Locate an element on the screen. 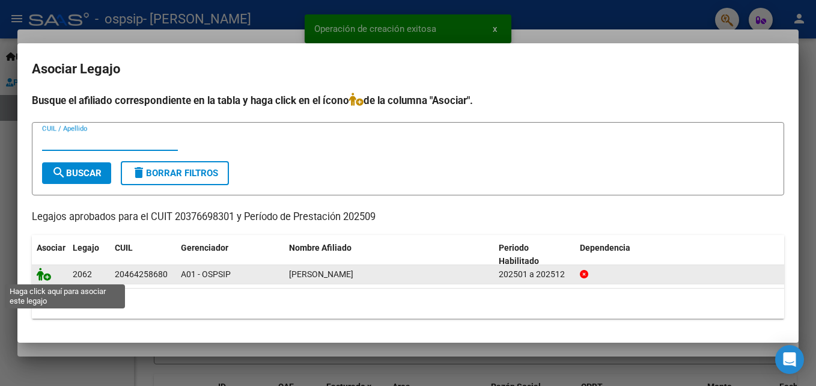  span: Nombre Afiliado is located at coordinates (320, 248).